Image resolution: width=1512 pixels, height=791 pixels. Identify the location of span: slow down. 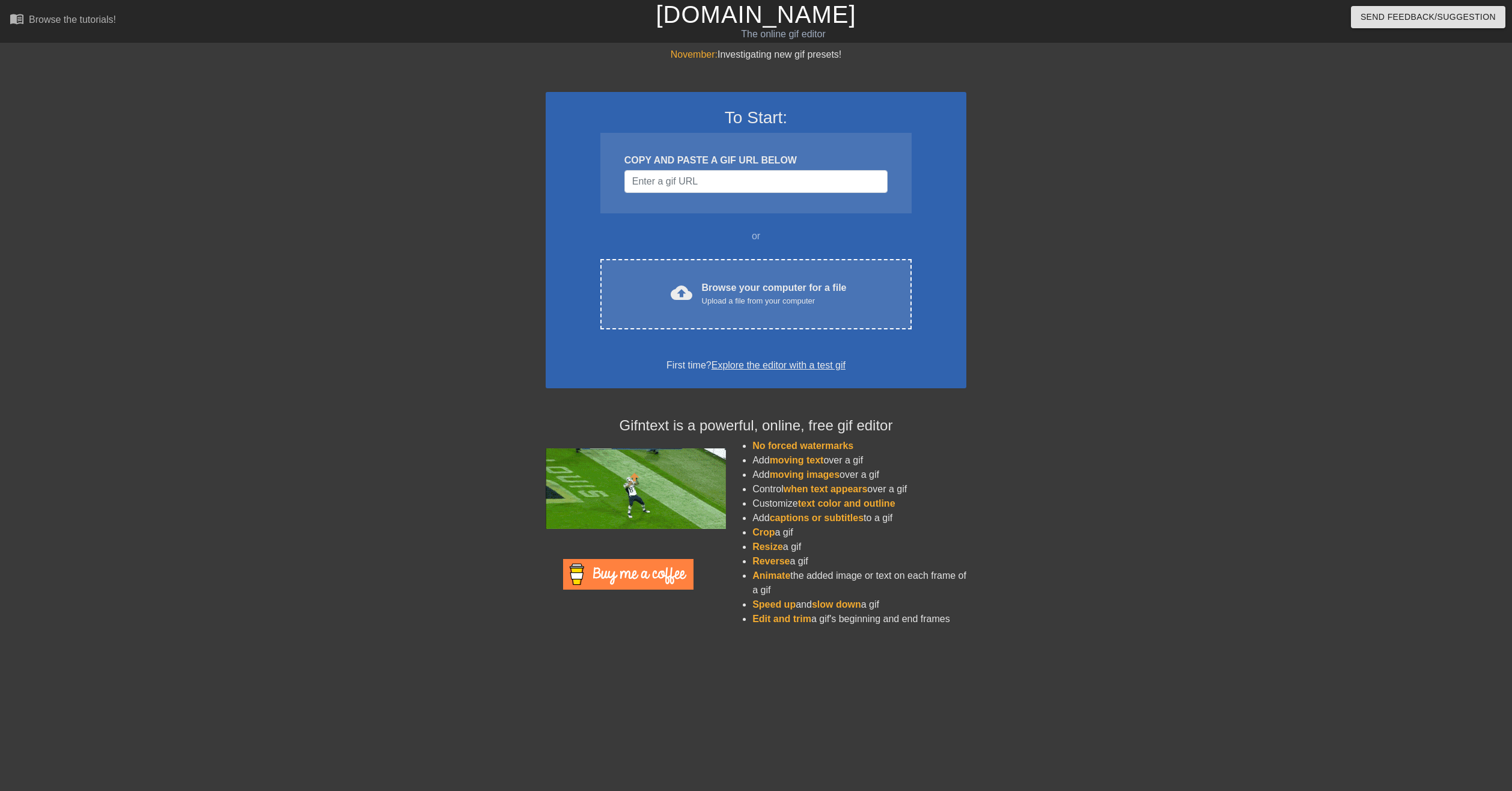
(837, 604).